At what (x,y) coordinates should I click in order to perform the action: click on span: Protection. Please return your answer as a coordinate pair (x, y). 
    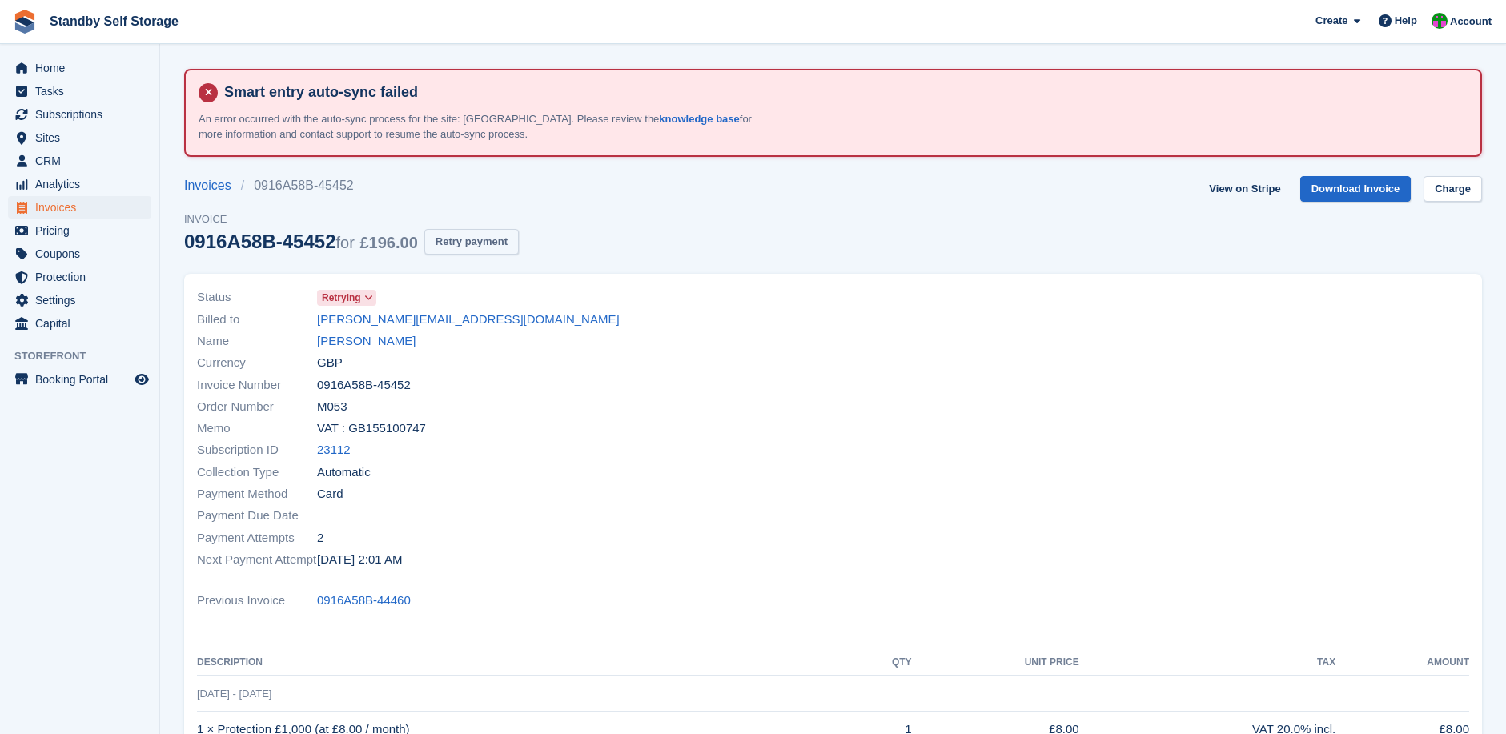
    Looking at the image, I should click on (83, 277).